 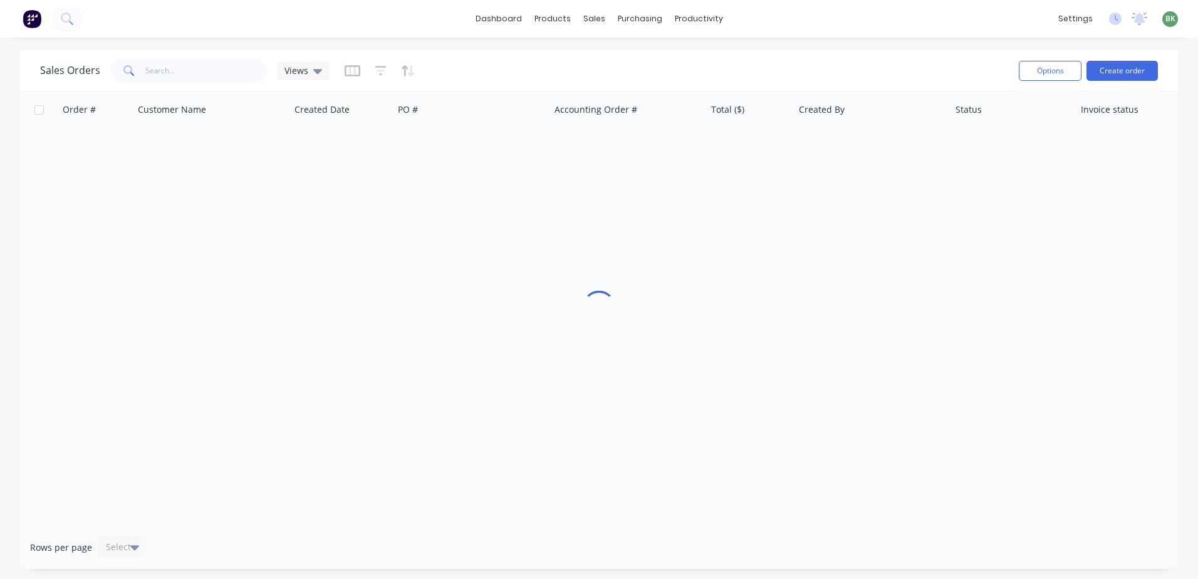 I want to click on button: Create order, so click(x=1122, y=71).